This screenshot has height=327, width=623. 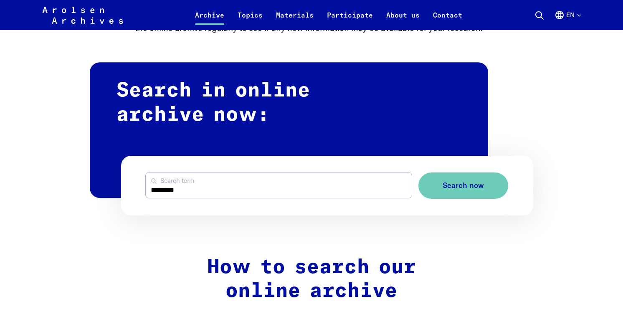 I want to click on a: Topics, so click(x=250, y=20).